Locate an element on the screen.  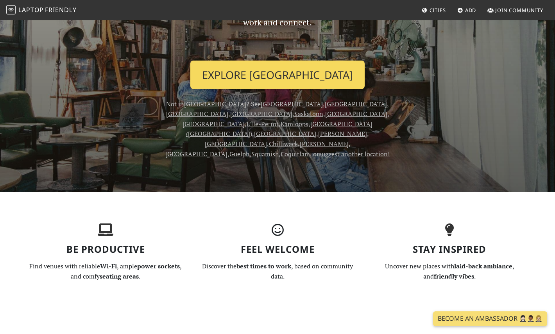
strong: laid-back ambiance is located at coordinates (483, 266).